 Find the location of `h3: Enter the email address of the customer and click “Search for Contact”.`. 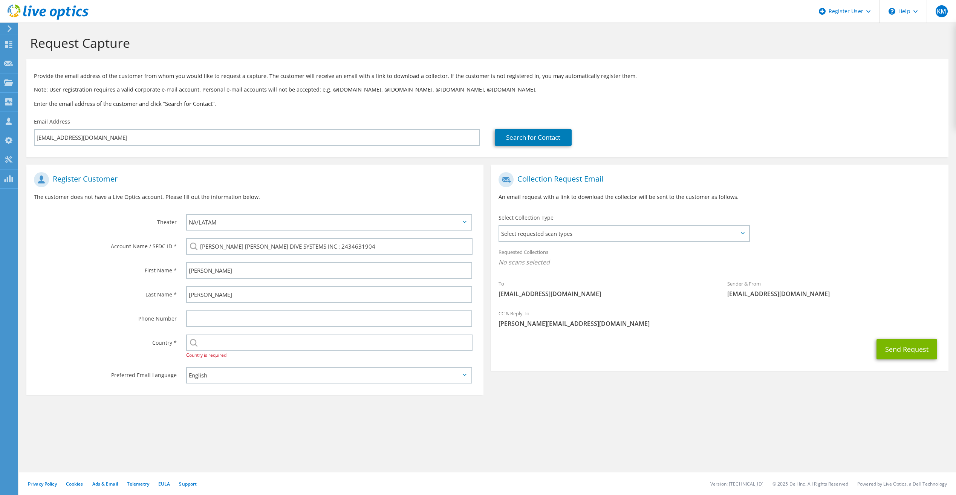

h3: Enter the email address of the customer and click “Search for Contact”. is located at coordinates (487, 104).